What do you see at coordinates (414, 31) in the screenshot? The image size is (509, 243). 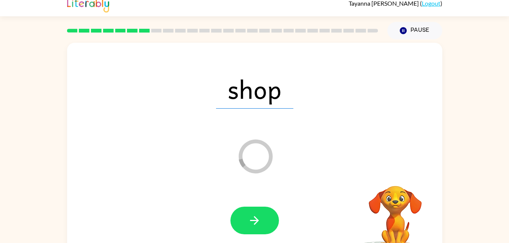 I see `button: Pause` at bounding box center [414, 31].